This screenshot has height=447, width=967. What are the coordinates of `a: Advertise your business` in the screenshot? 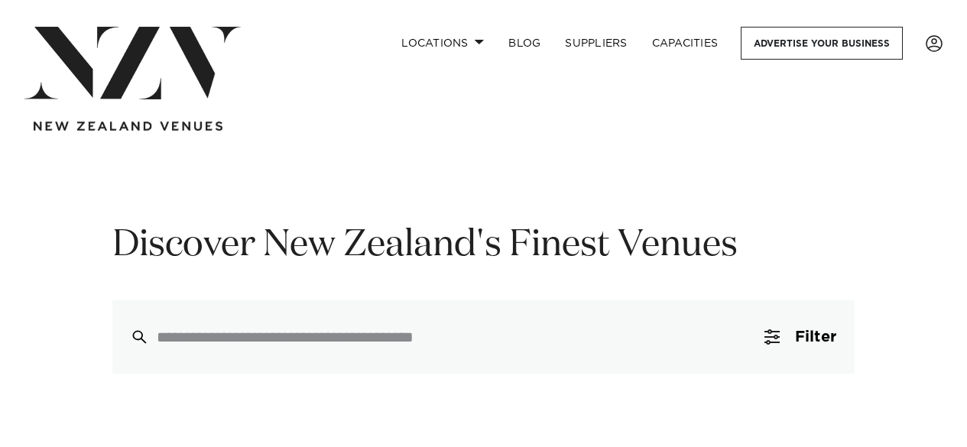 It's located at (822, 43).